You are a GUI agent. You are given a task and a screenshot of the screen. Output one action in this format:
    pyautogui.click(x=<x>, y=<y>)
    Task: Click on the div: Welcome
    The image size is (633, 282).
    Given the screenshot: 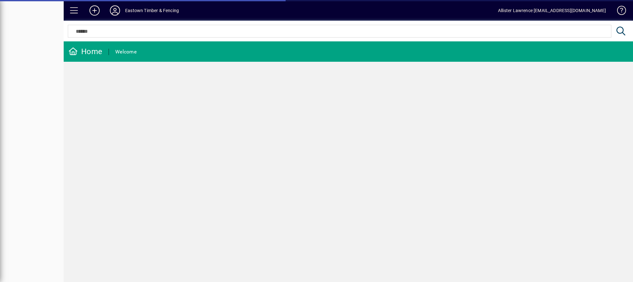 What is the action you would take?
    pyautogui.click(x=126, y=52)
    